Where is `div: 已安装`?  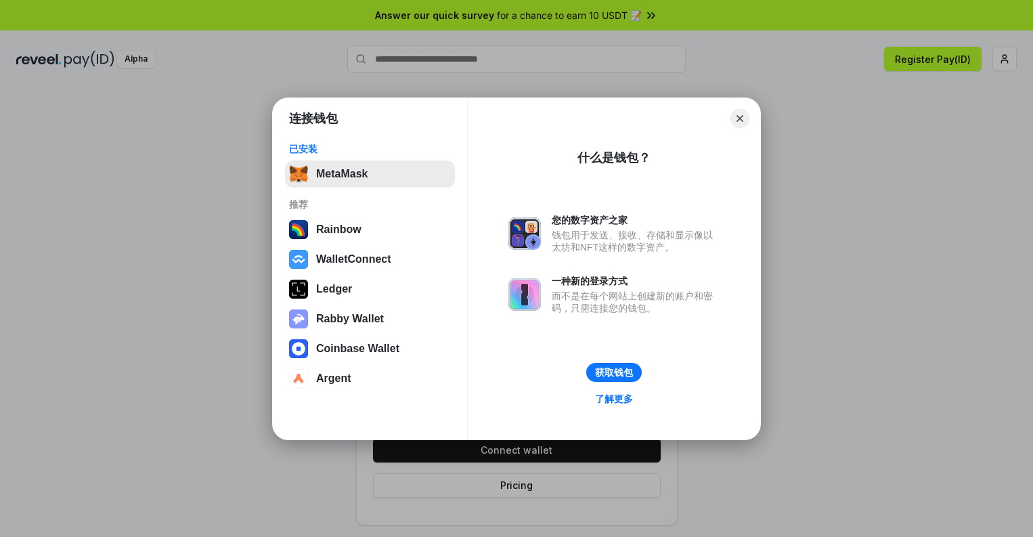 div: 已安装 is located at coordinates (370, 149).